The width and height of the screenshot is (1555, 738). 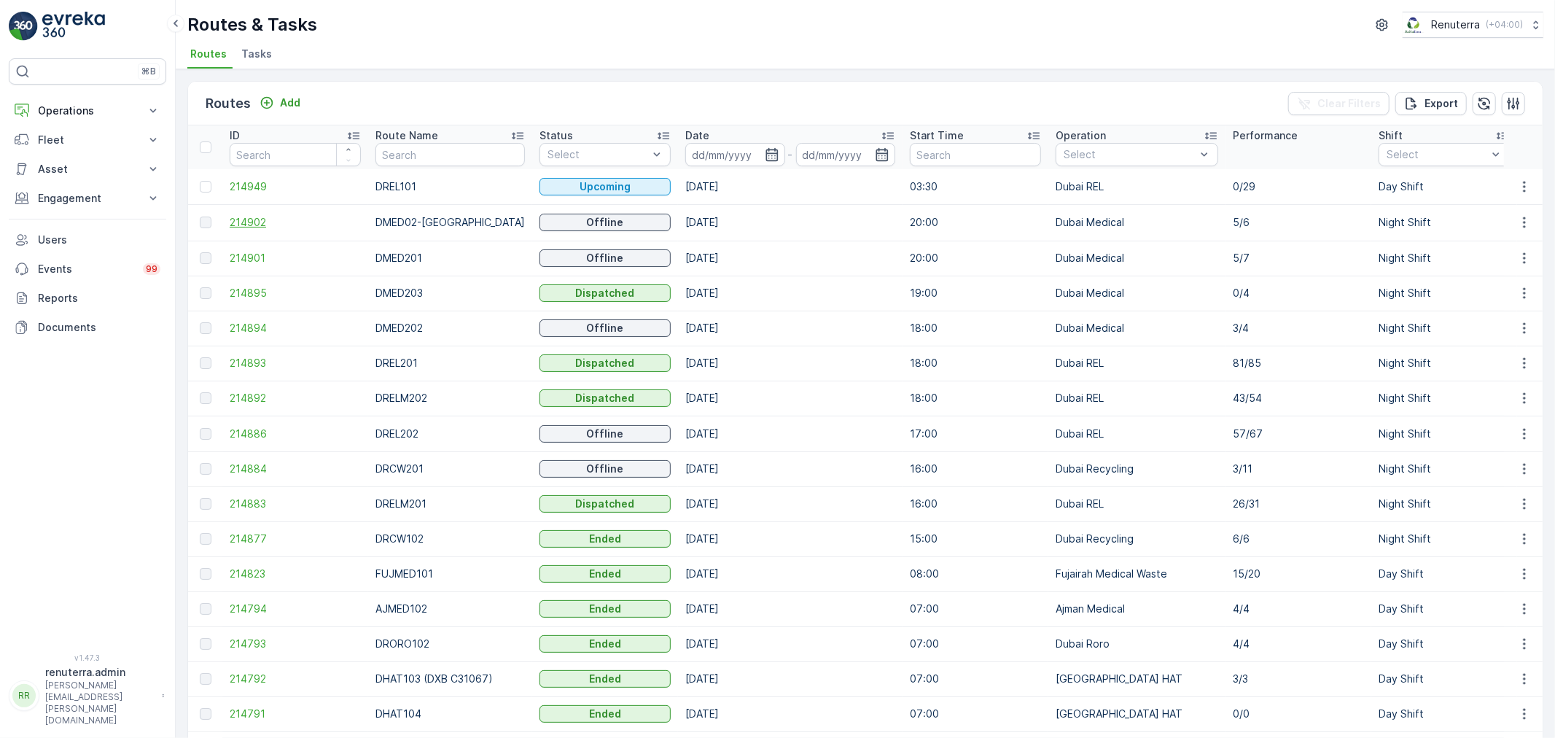 I want to click on a: 214894, so click(x=295, y=328).